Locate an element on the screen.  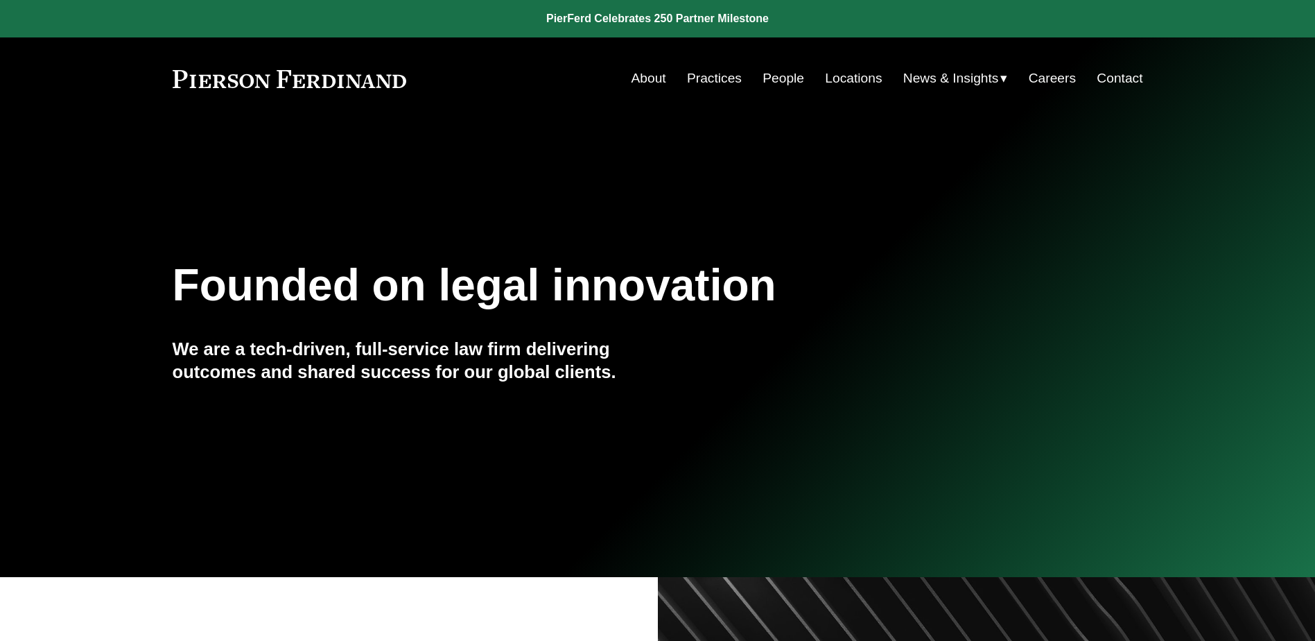
a: Careers is located at coordinates (1053, 78).